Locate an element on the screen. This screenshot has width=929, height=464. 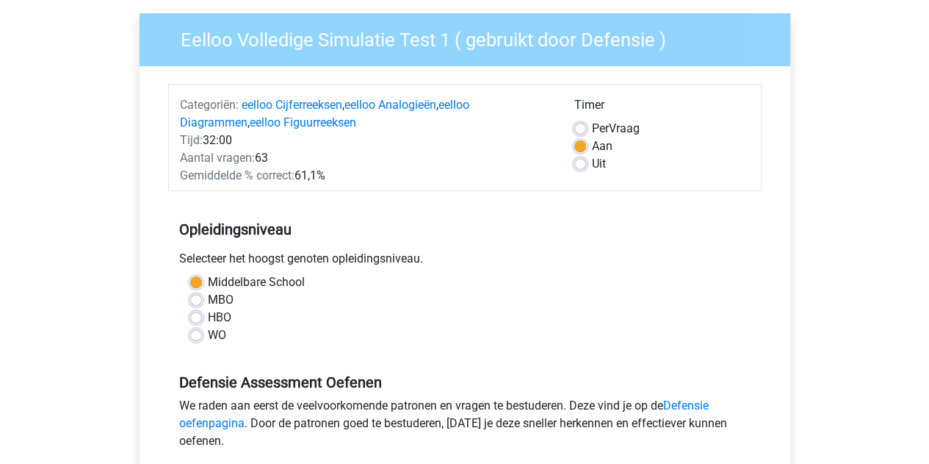
div: Selecteer het hoogst genoten opleidingsniveau. is located at coordinates (465, 262).